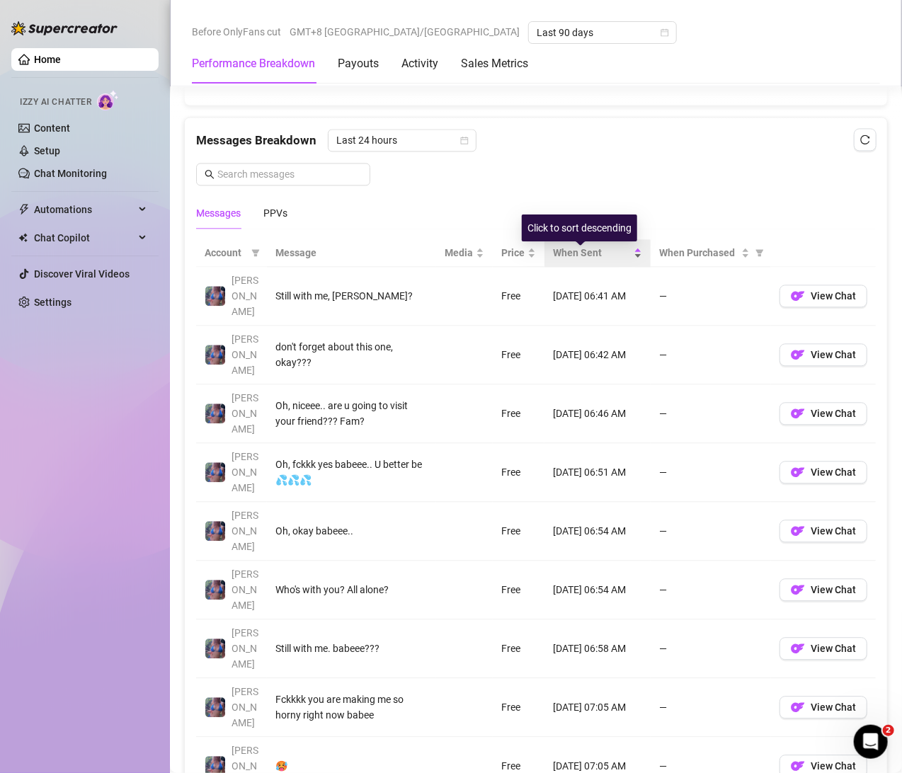  What do you see at coordinates (518, 253) in the screenshot?
I see `th: Price` at bounding box center [518, 253].